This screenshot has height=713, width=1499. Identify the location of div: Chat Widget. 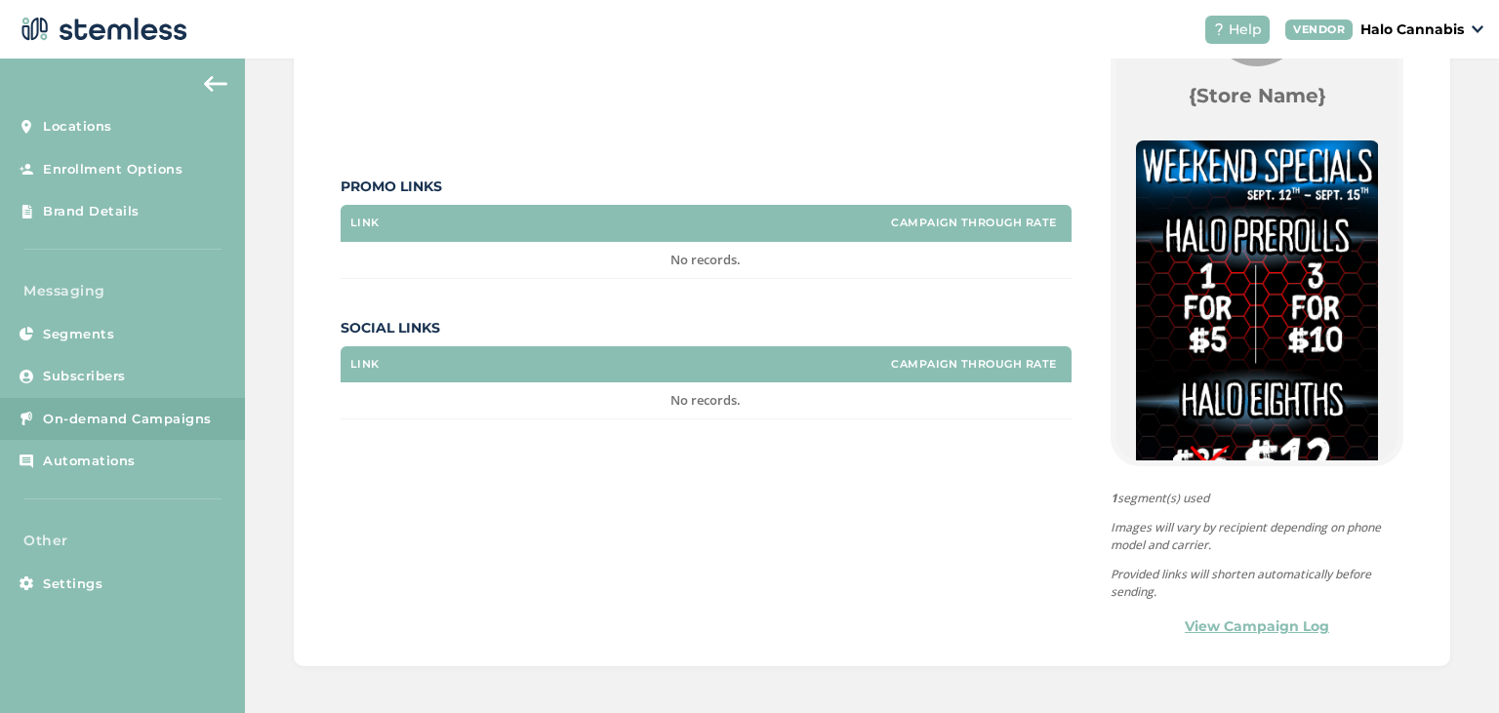
(1450, 666).